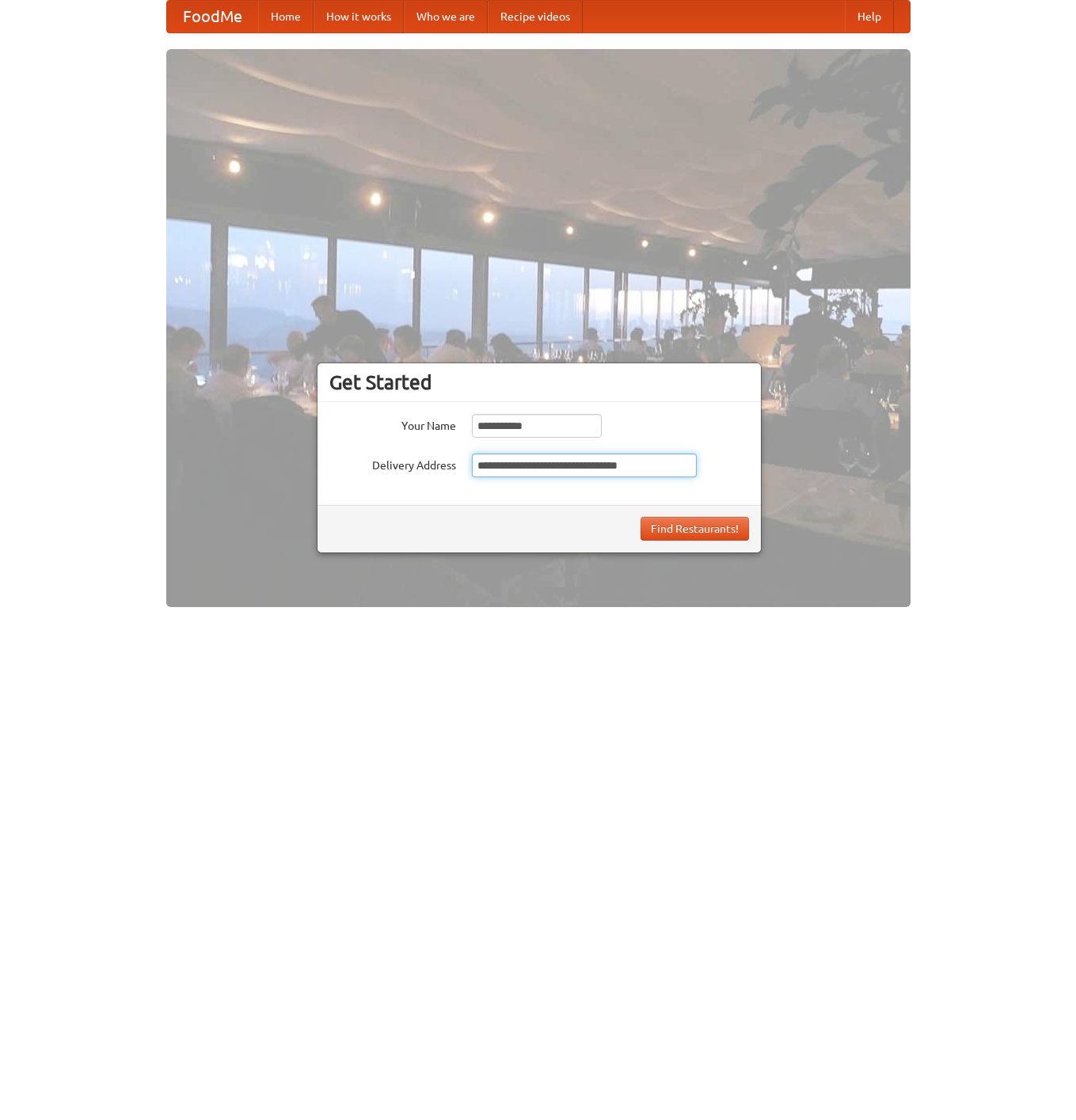 Image resolution: width=1076 pixels, height=1120 pixels. I want to click on button: Find Restaurants!, so click(694, 529).